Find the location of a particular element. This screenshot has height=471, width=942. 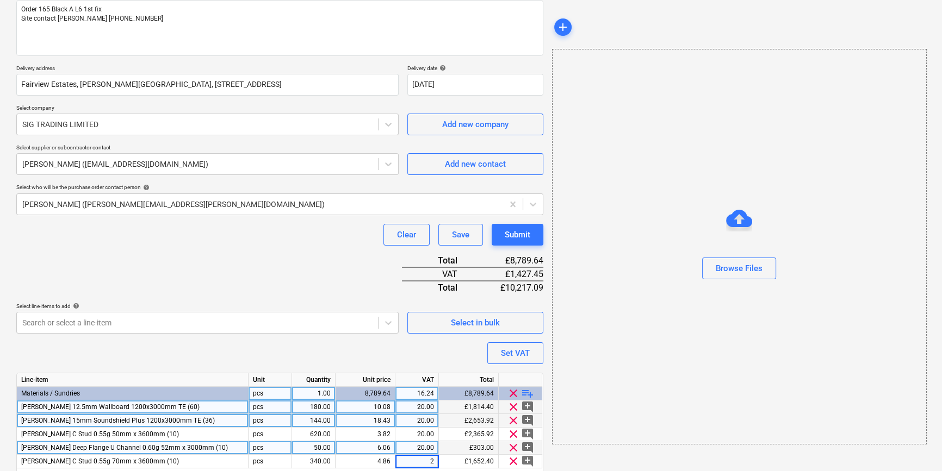

button: Browse Files is located at coordinates (739, 269).